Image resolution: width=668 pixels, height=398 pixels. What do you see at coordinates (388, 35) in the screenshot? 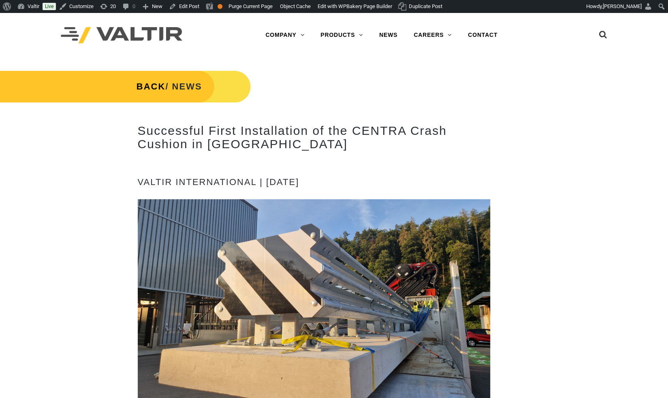
I see `a: NEWS` at bounding box center [388, 35].